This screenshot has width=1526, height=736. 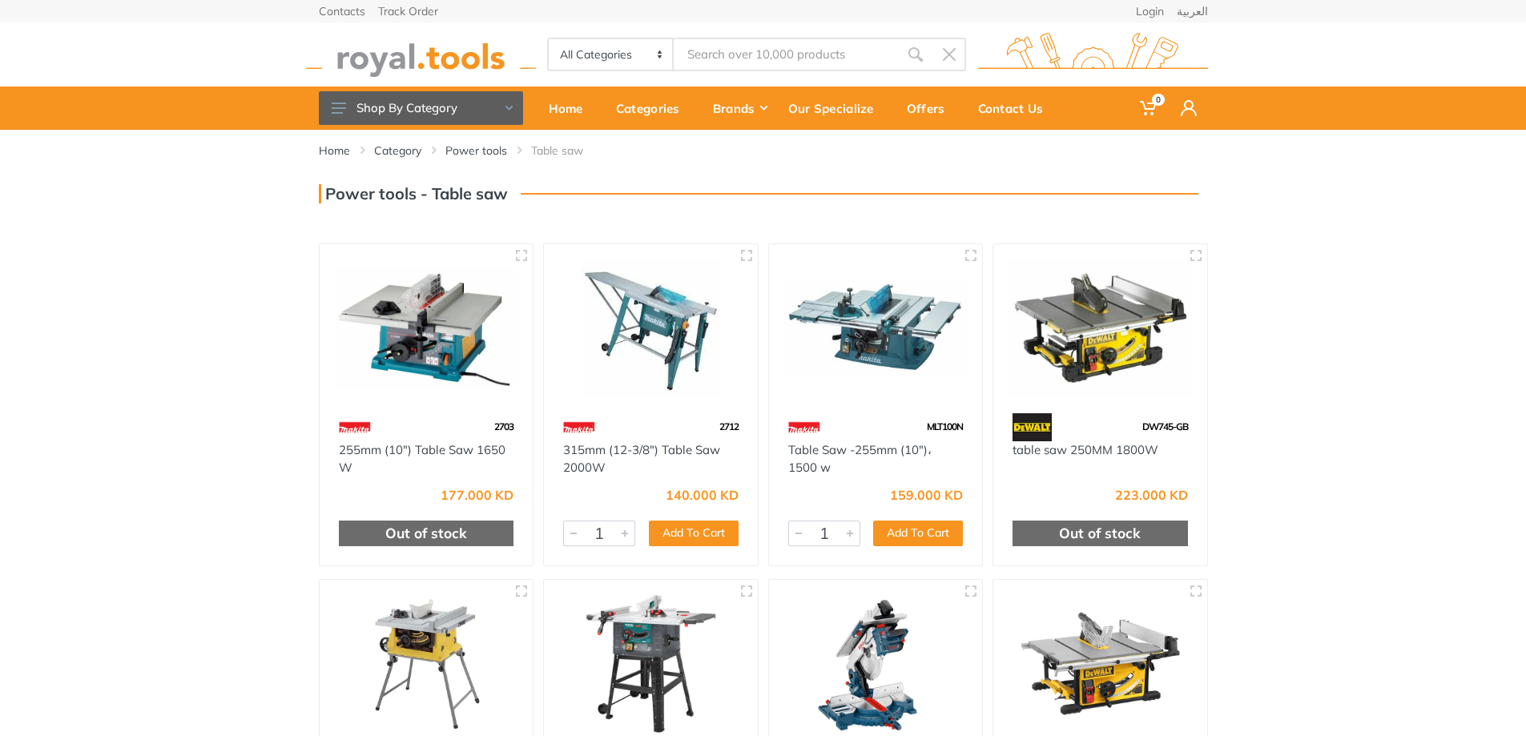 What do you see at coordinates (1149, 108) in the screenshot?
I see `a: 0` at bounding box center [1149, 108].